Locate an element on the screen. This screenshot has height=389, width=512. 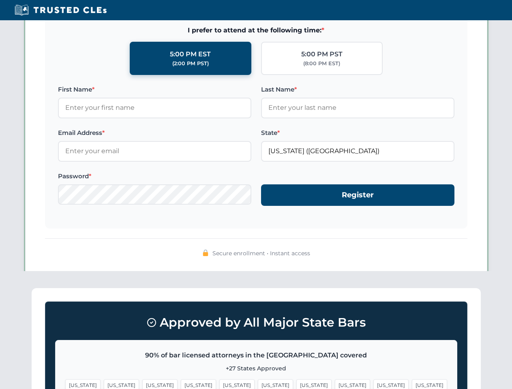
h3: Approved by All Major State Bars is located at coordinates (256, 322).